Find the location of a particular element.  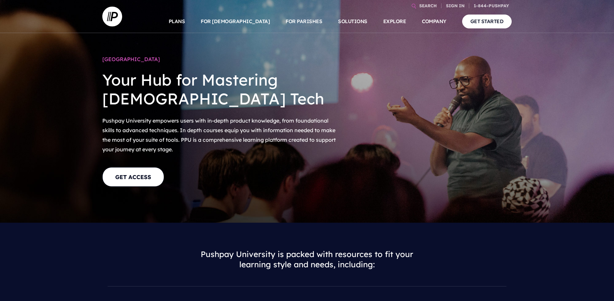

a: EXPLORE is located at coordinates (395, 21).